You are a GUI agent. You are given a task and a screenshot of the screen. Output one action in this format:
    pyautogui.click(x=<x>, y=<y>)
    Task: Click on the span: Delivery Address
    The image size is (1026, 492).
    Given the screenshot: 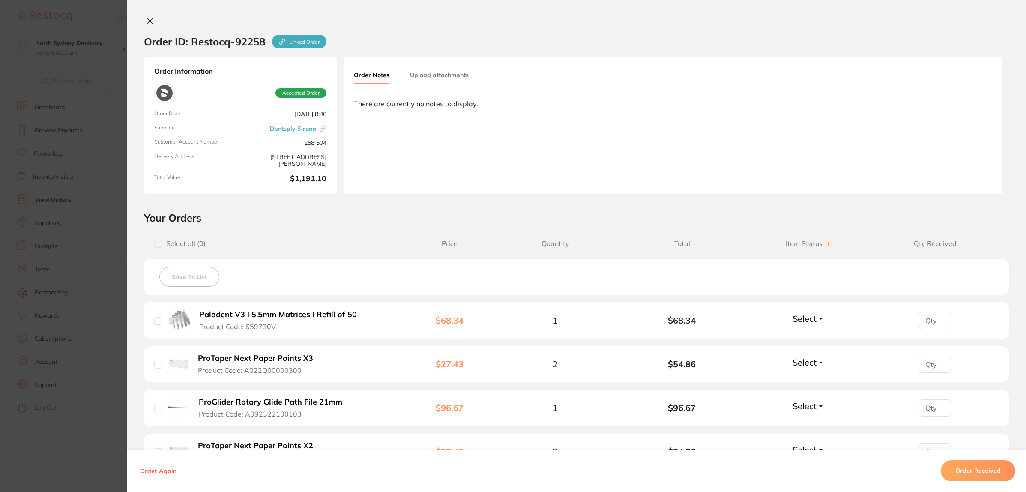 What is the action you would take?
    pyautogui.click(x=195, y=160)
    